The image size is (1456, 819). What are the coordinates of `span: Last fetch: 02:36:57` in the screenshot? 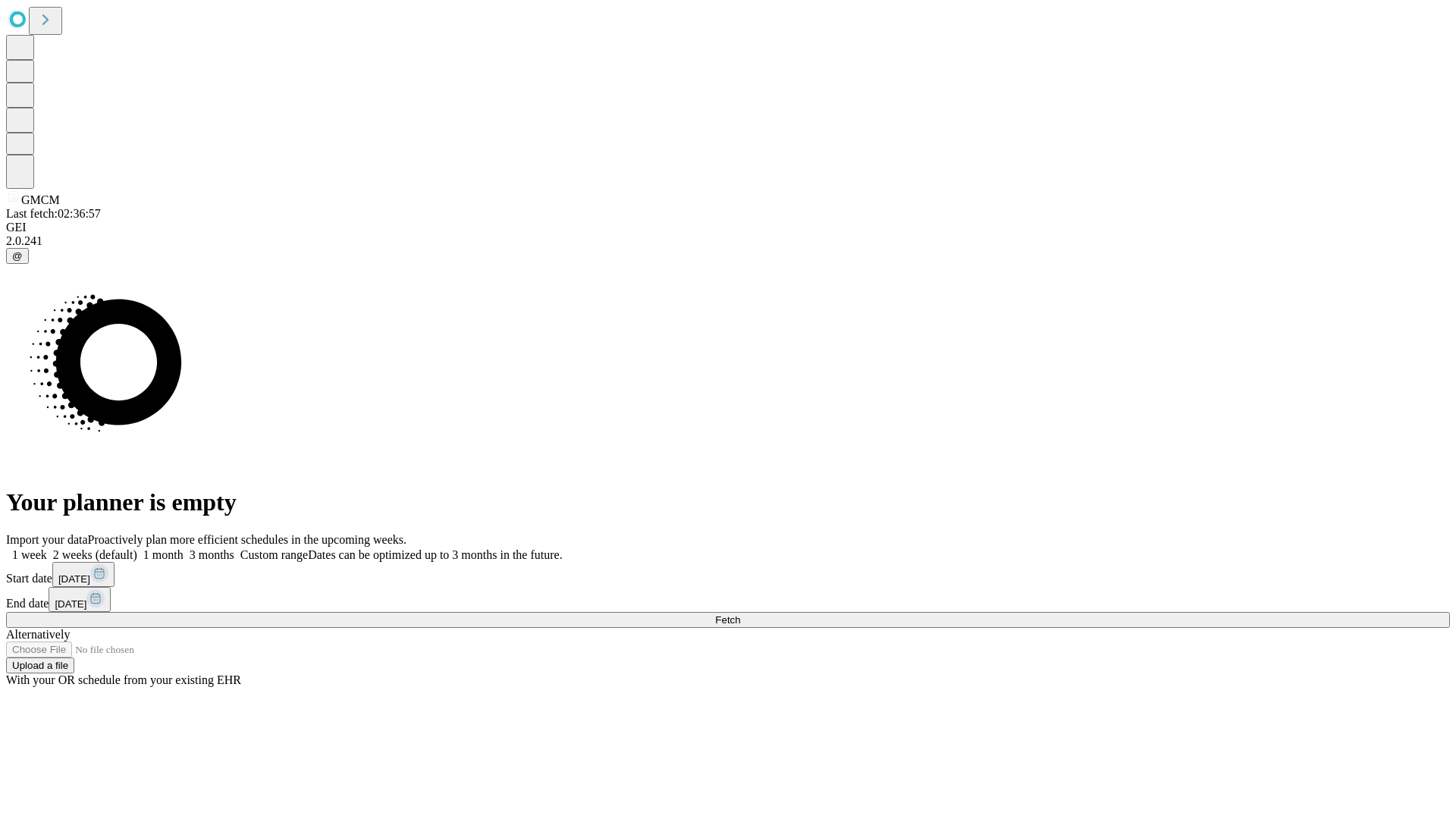 It's located at (53, 213).